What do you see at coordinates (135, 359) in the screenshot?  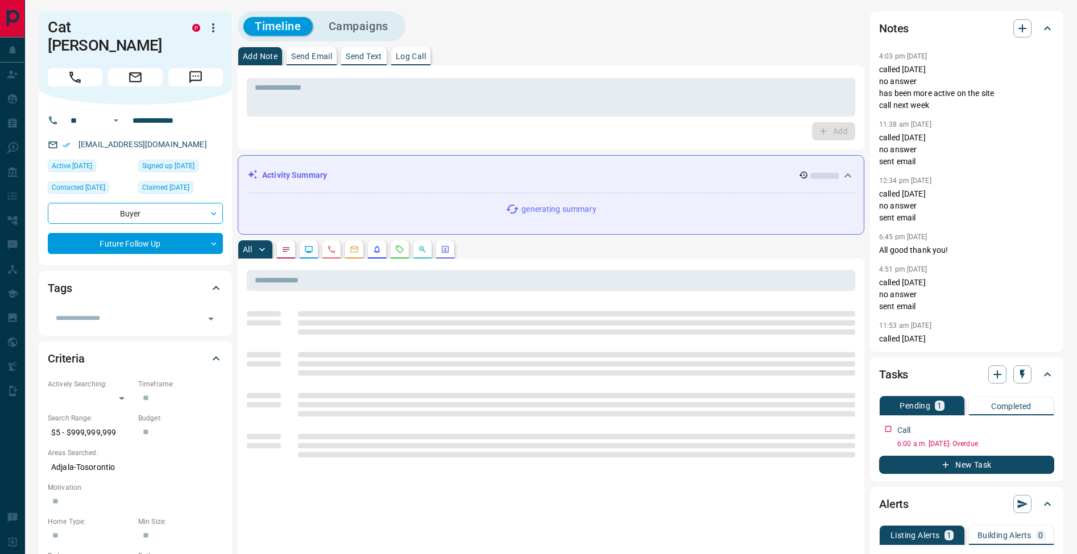 I see `div: Criteria` at bounding box center [135, 359].